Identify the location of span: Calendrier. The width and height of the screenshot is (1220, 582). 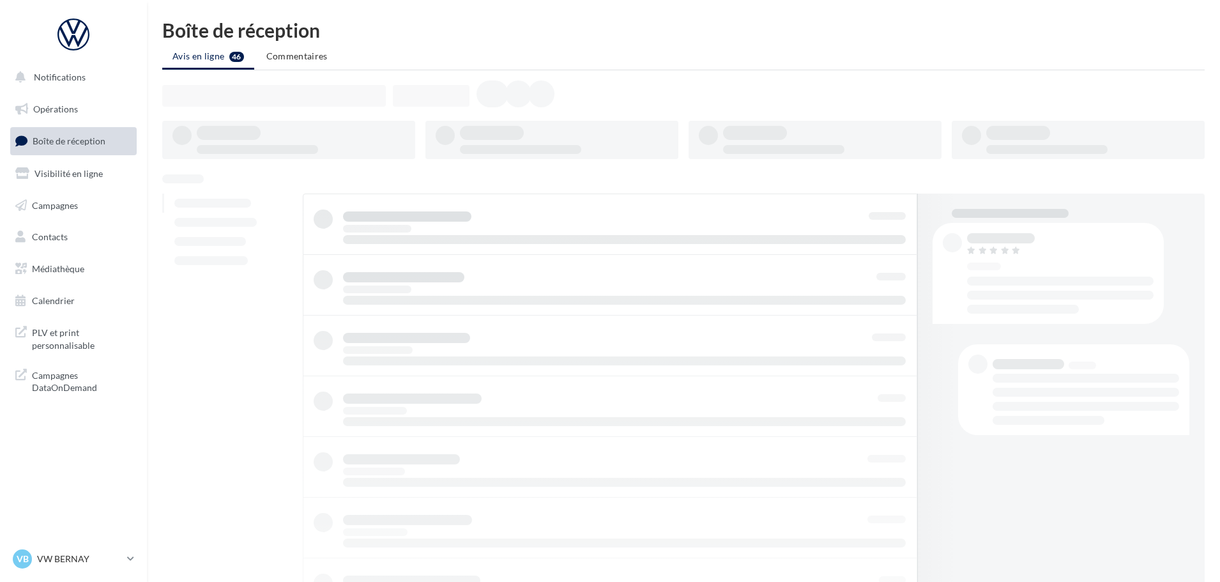
(53, 300).